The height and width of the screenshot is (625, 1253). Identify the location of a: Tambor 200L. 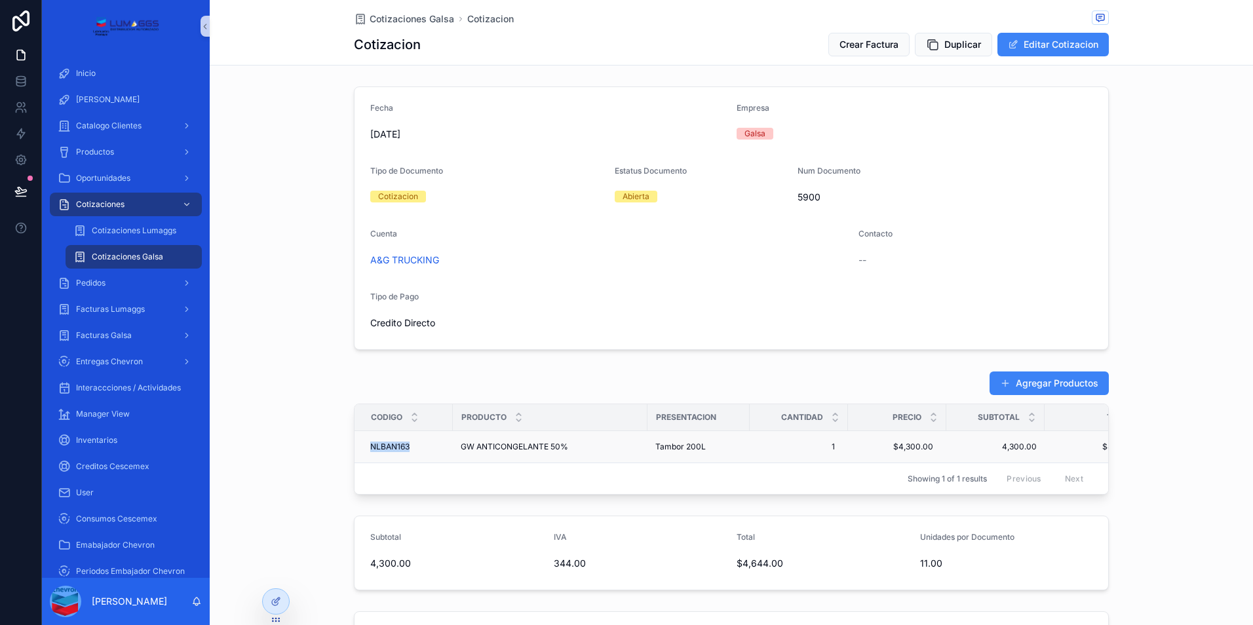
(699, 447).